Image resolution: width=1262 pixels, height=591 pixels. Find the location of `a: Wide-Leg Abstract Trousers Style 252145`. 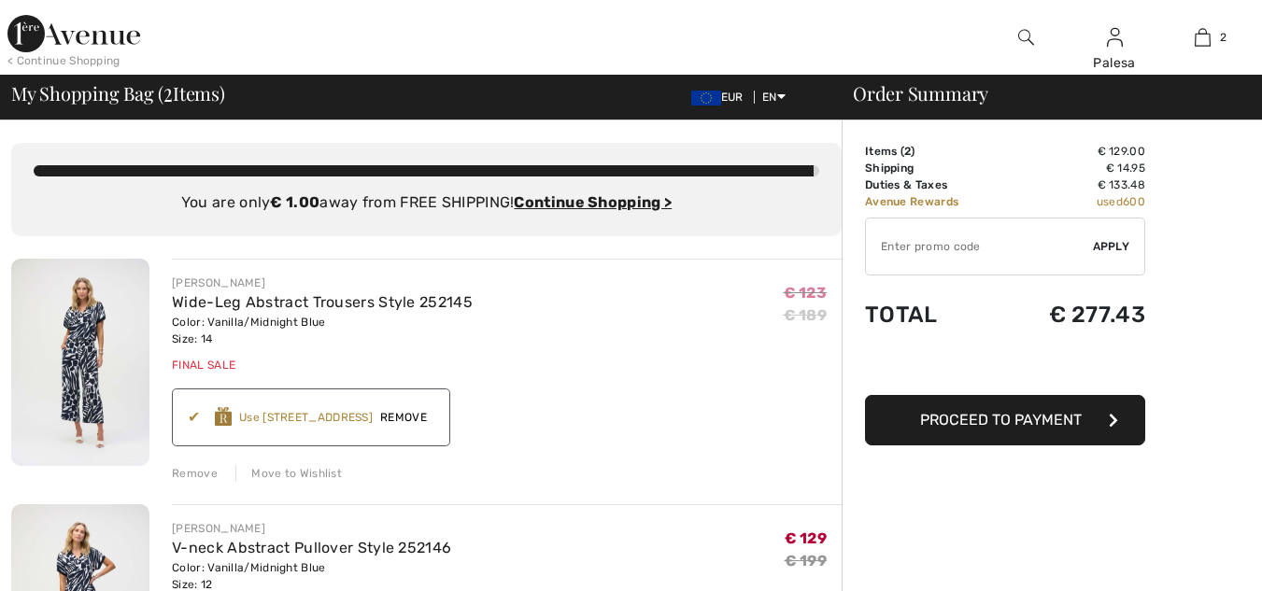

a: Wide-Leg Abstract Trousers Style 252145 is located at coordinates (322, 302).